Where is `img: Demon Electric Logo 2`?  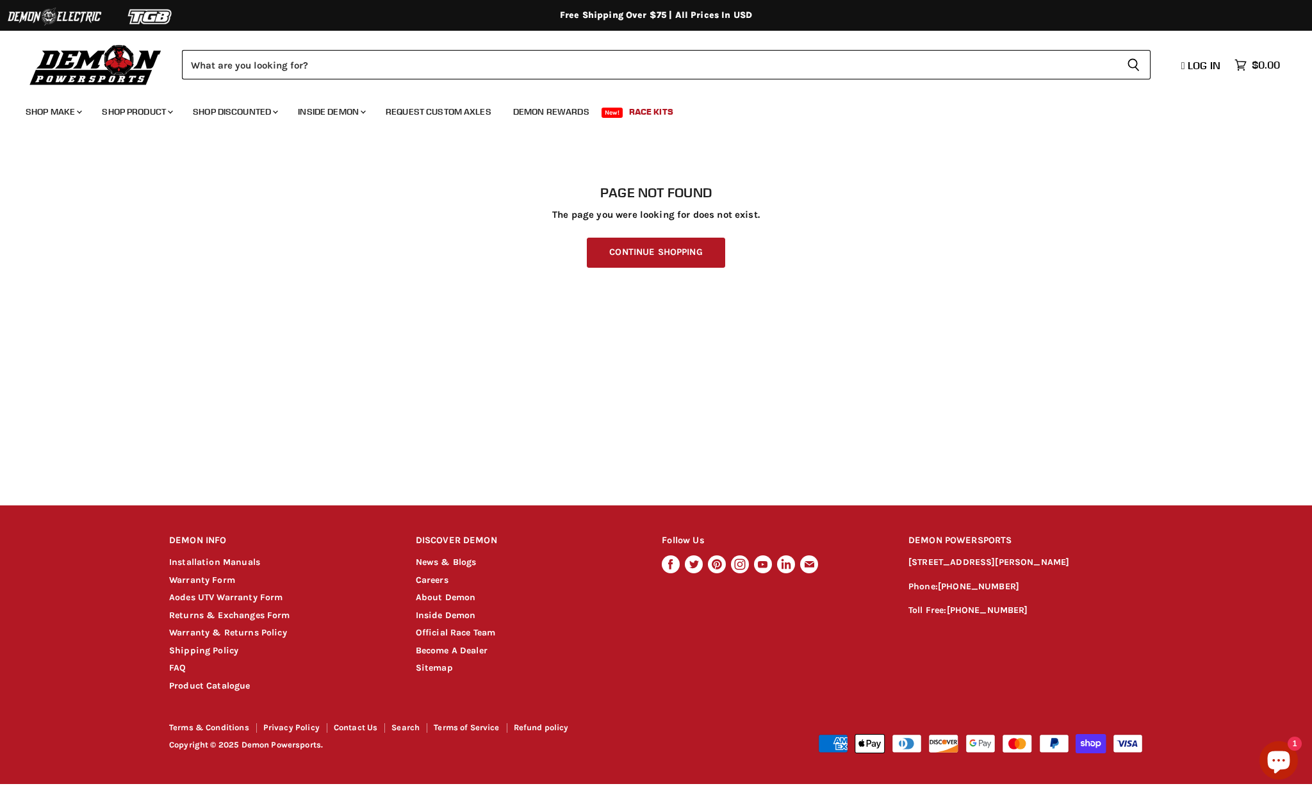
img: Demon Electric Logo 2 is located at coordinates (54, 17).